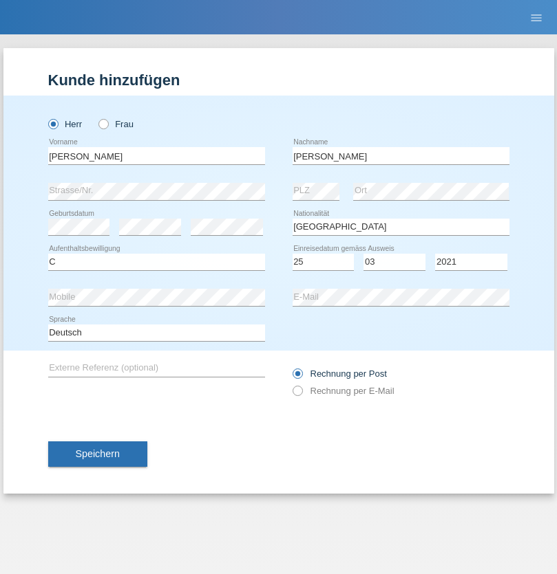  What do you see at coordinates (536, 17) in the screenshot?
I see `a: menu` at bounding box center [536, 17].